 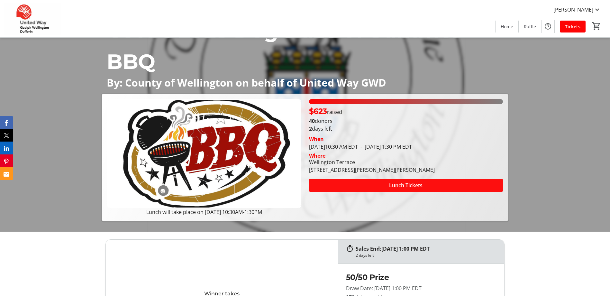 What do you see at coordinates (312, 121) in the screenshot?
I see `b: 40` at bounding box center [312, 121].